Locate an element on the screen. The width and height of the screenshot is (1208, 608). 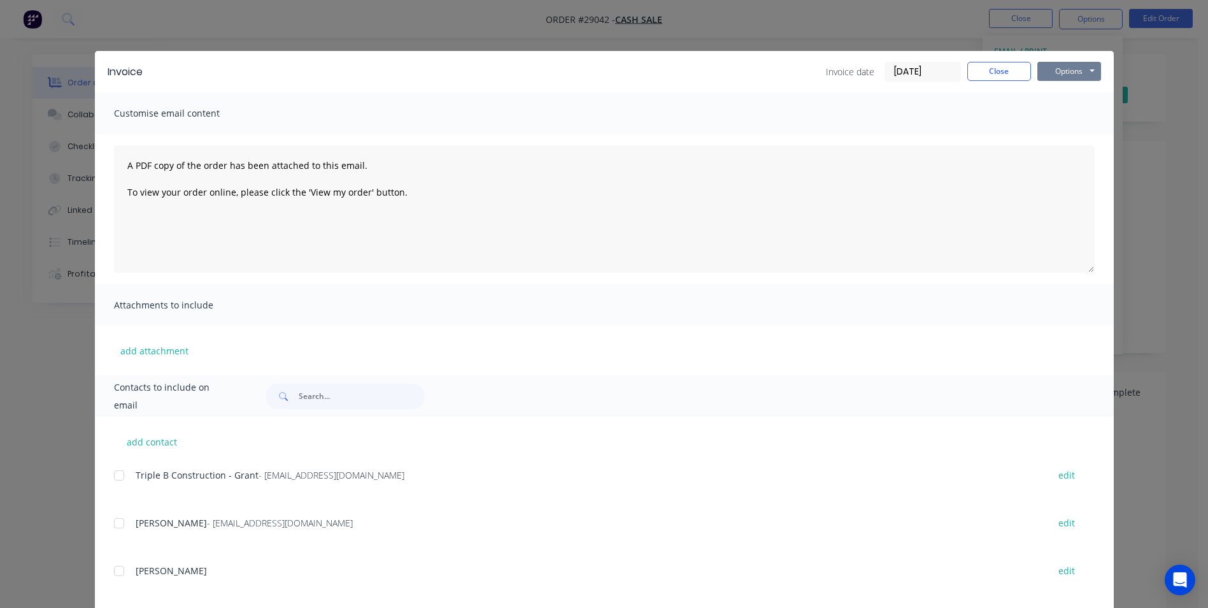
span: Triple B Construction - Grant is located at coordinates (197, 475).